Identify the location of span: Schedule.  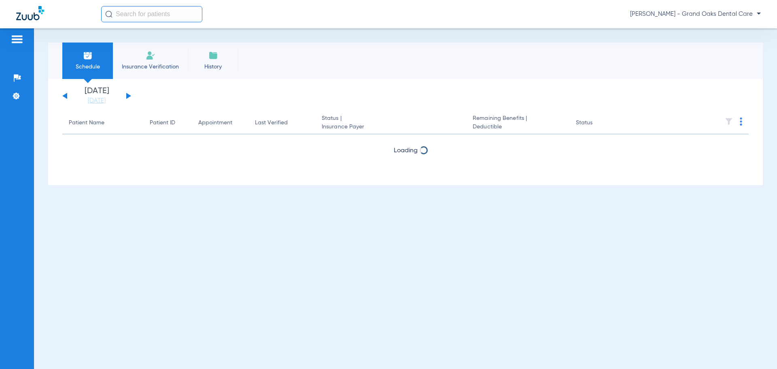
(87, 67).